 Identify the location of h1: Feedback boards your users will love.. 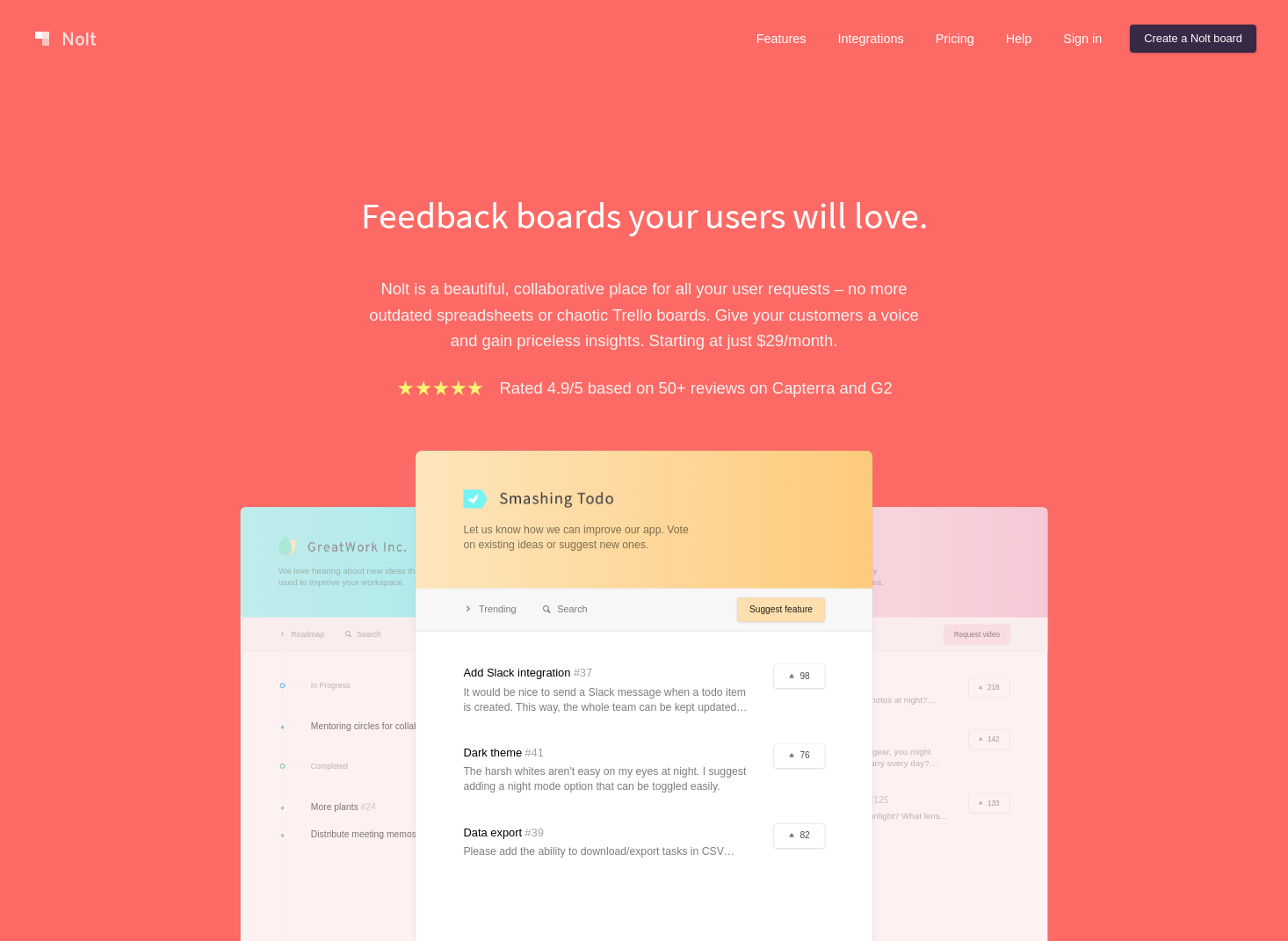
(644, 216).